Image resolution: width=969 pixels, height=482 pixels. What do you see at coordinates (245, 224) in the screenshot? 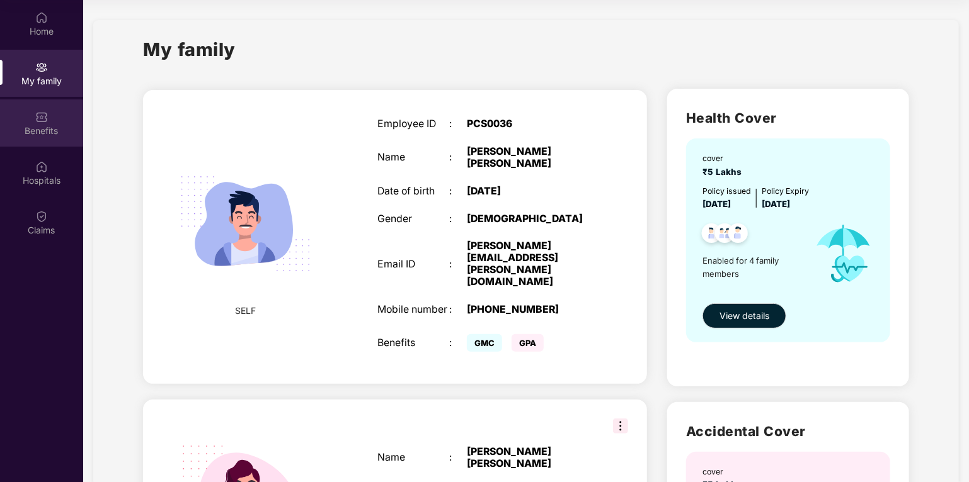
I see `img: svg+xml;base64,PHN2ZyB4bWxucz0iaHR0cDovL3d3dy53My5vcmcvMjAwMC9zdmciIHdpZHRoPSIyMjQiIGhlaWdodD0iMT...` at bounding box center [245, 224].